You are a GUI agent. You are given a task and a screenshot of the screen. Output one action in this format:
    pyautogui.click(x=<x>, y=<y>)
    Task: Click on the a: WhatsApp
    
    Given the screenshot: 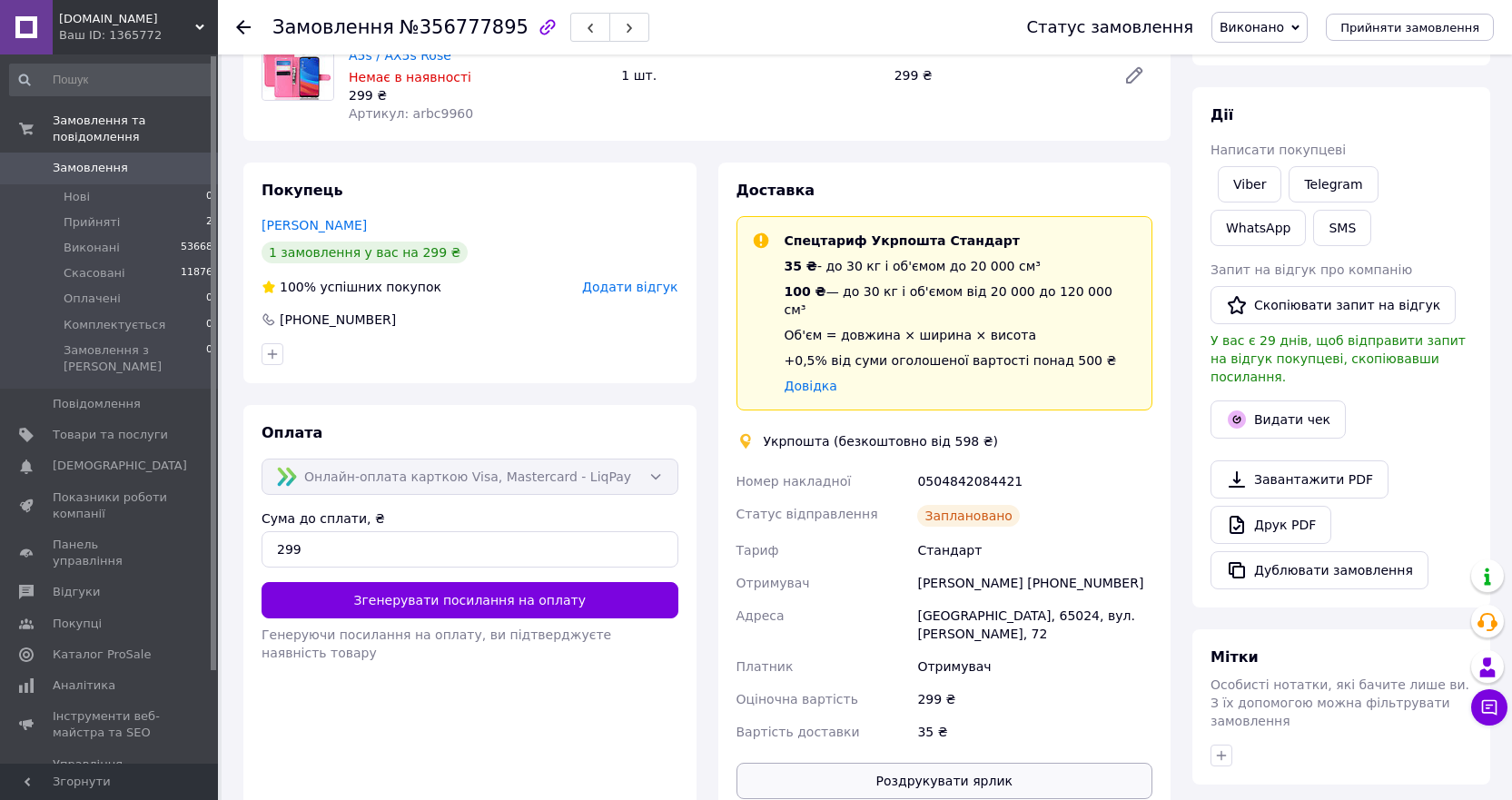 What is the action you would take?
    pyautogui.click(x=1258, y=228)
    